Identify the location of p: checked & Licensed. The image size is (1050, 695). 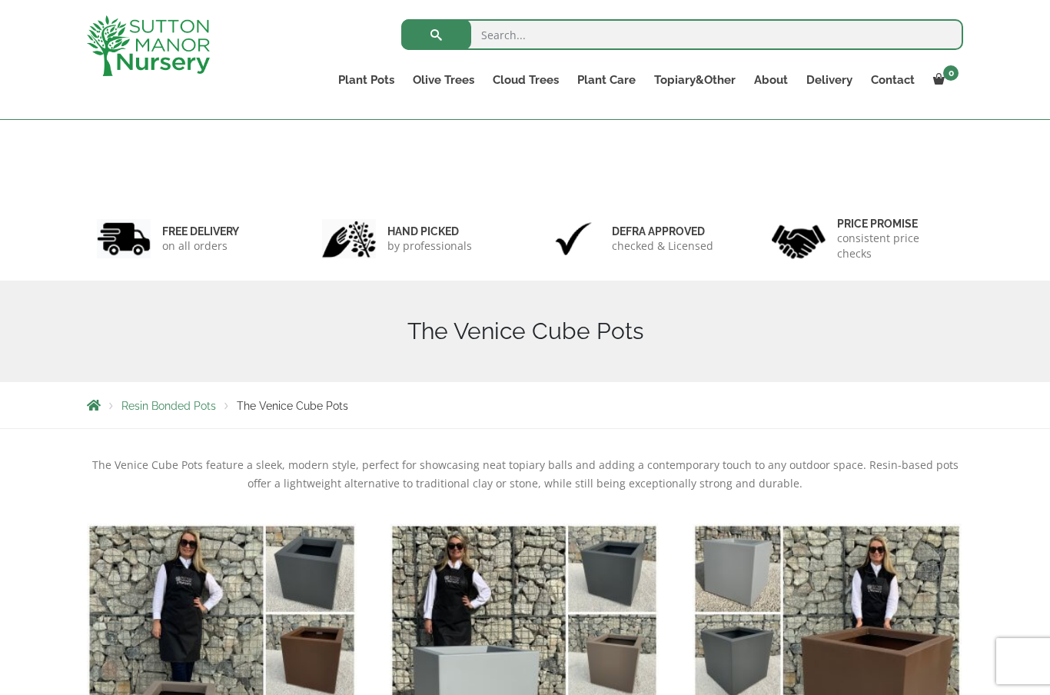
(663, 246).